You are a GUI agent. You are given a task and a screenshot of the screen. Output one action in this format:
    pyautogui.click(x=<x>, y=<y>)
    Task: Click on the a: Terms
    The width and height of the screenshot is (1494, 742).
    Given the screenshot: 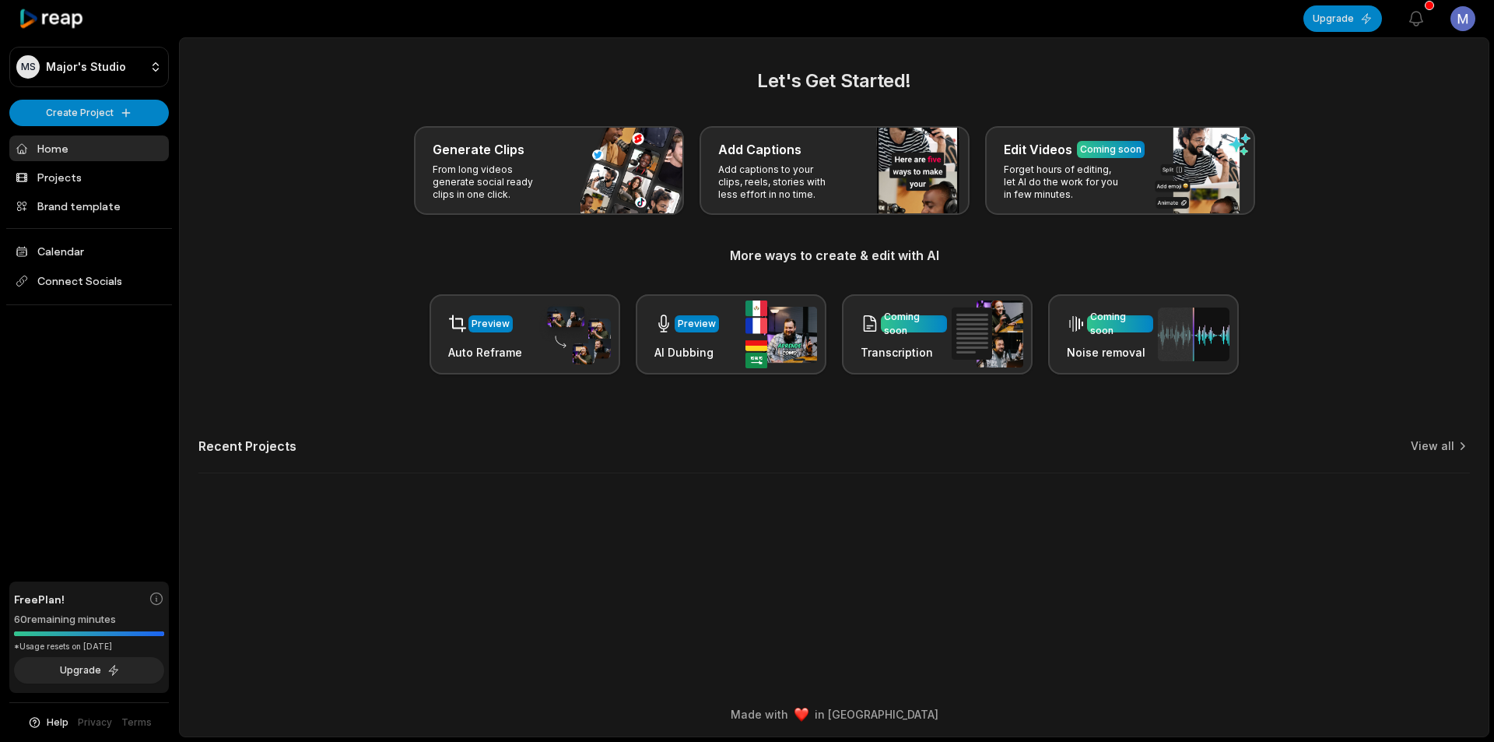 What is the action you would take?
    pyautogui.click(x=136, y=722)
    